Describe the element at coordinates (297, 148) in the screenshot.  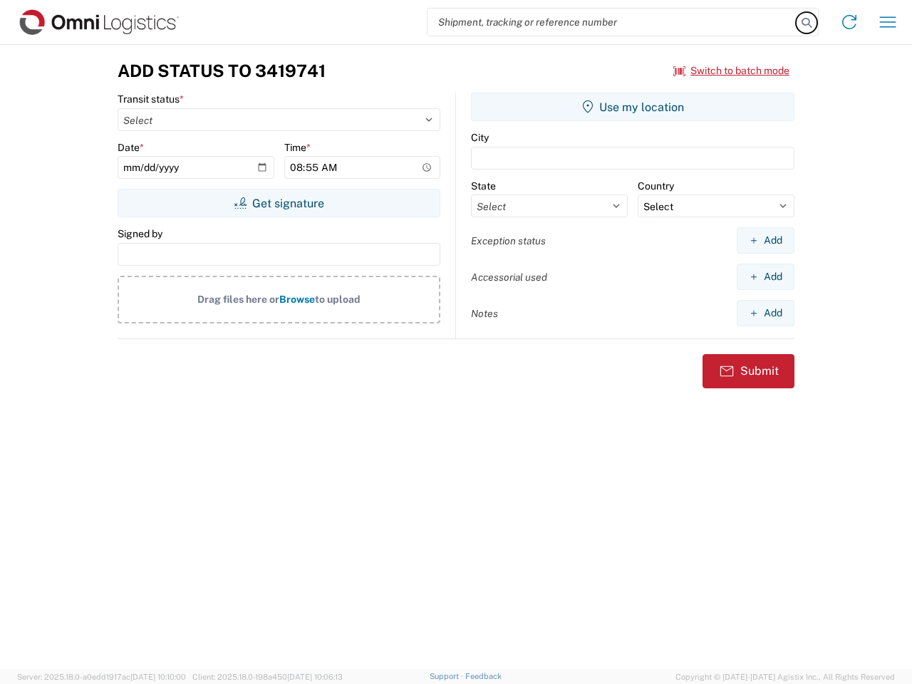
I see `label: Time` at that location.